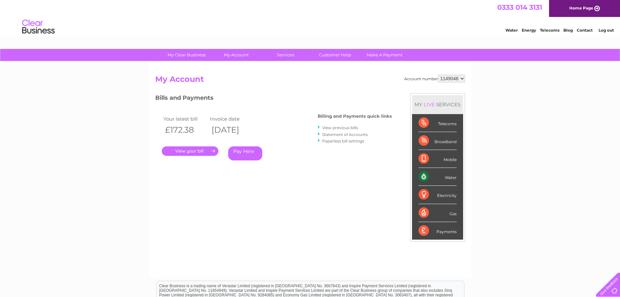 The height and width of the screenshot is (297, 620). I want to click on div: Mobile, so click(437, 159).